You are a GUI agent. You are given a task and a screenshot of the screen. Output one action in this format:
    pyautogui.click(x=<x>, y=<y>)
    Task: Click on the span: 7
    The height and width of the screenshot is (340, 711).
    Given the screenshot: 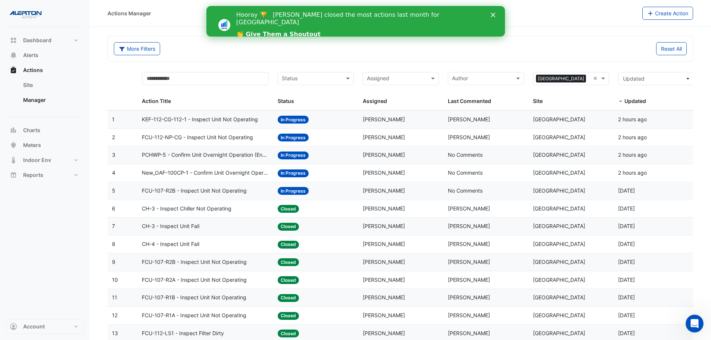 What is the action you would take?
    pyautogui.click(x=113, y=226)
    